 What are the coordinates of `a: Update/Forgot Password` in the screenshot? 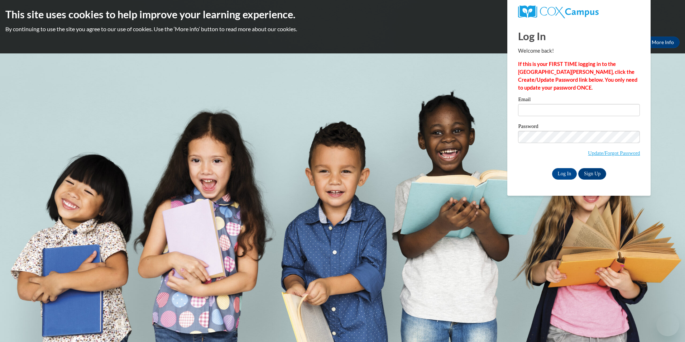 It's located at (614, 153).